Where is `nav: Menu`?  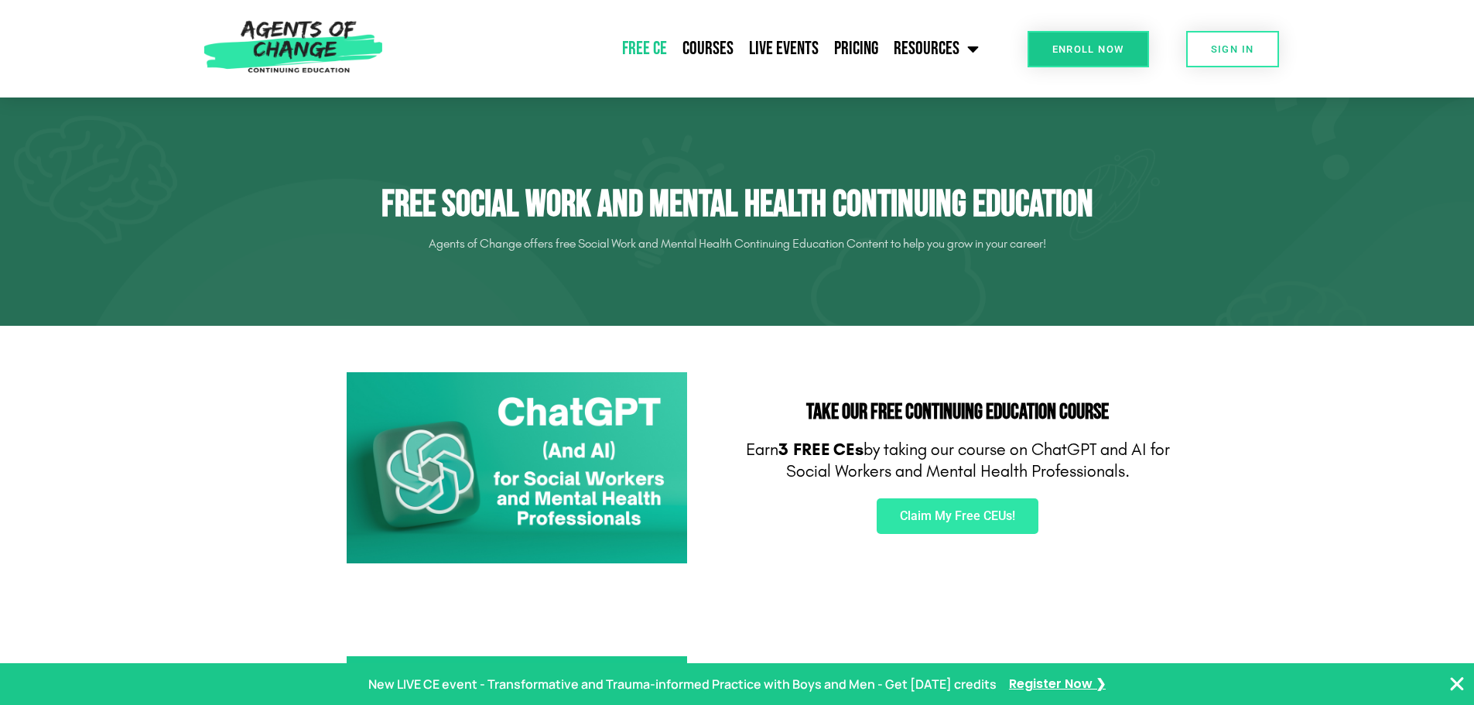 nav: Menu is located at coordinates (689, 49).